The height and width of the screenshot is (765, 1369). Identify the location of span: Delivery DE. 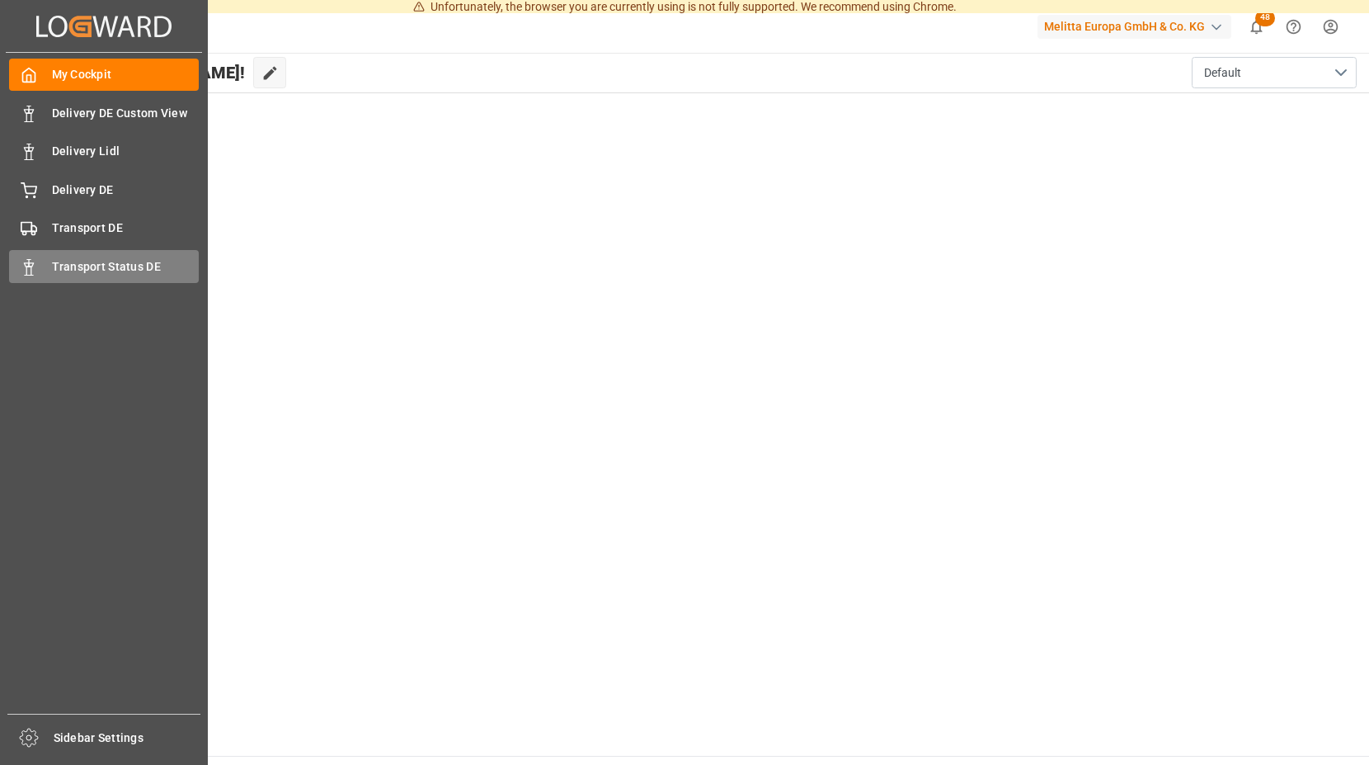
(125, 190).